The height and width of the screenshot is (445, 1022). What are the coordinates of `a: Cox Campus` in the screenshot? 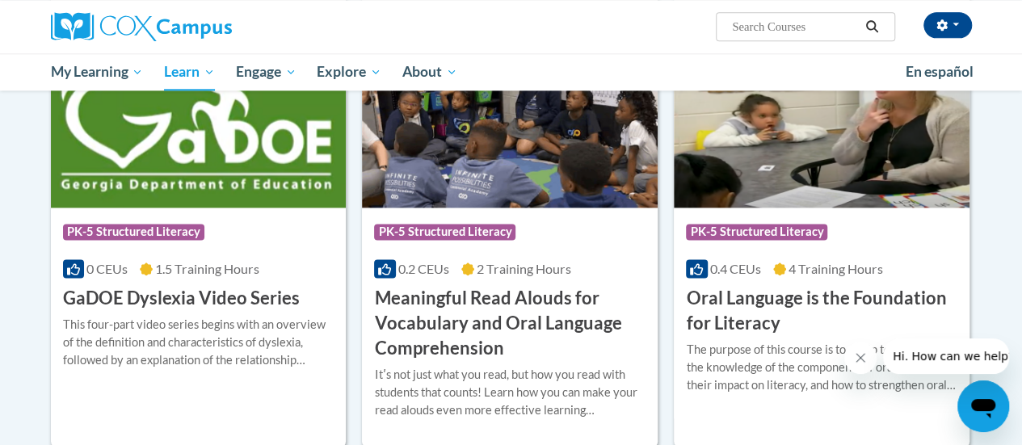 It's located at (196, 27).